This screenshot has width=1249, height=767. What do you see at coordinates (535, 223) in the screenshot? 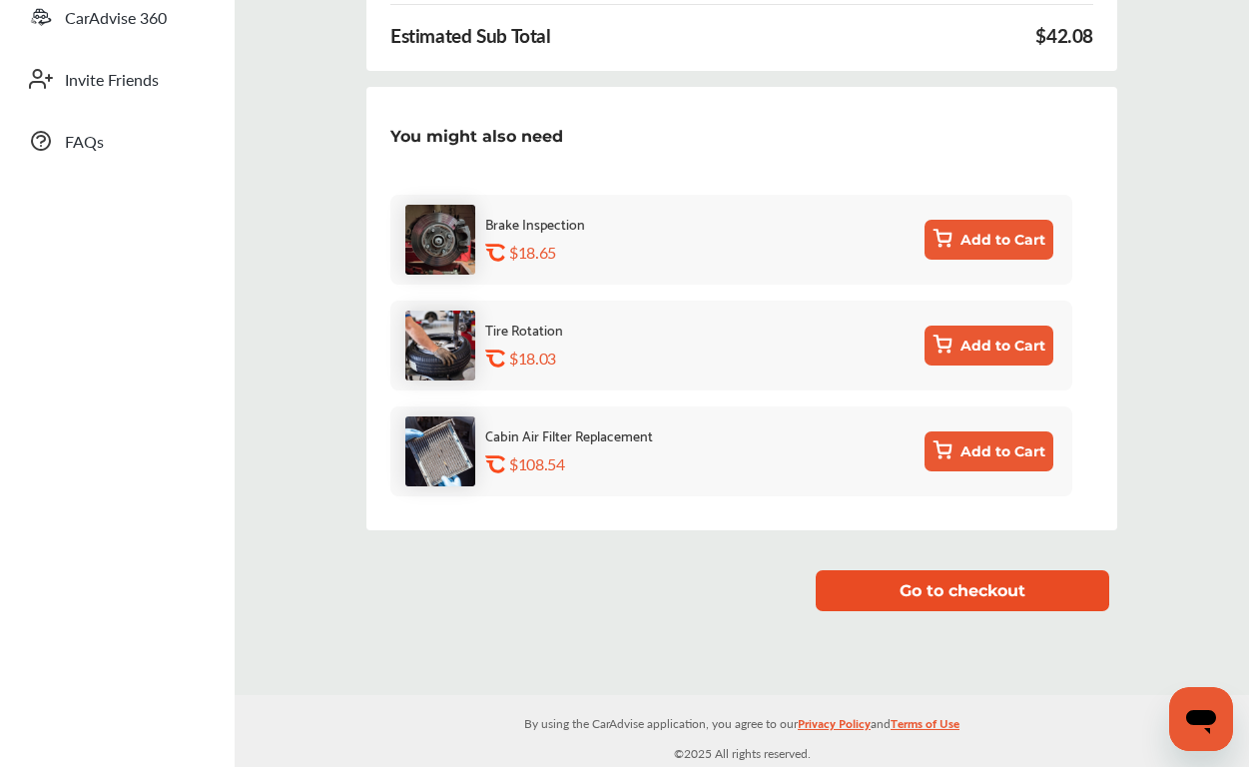
I see `div: Brake Inspection` at bounding box center [535, 223].